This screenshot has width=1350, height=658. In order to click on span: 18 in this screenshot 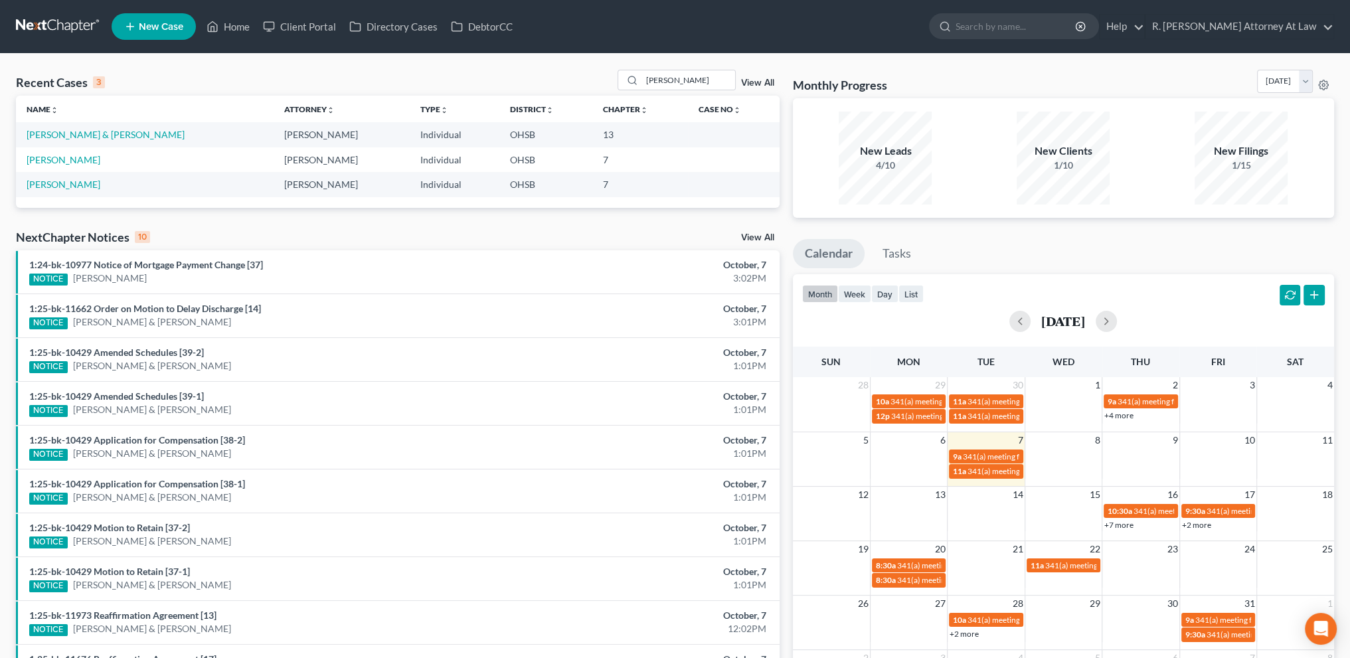, I will do `click(1328, 495)`.